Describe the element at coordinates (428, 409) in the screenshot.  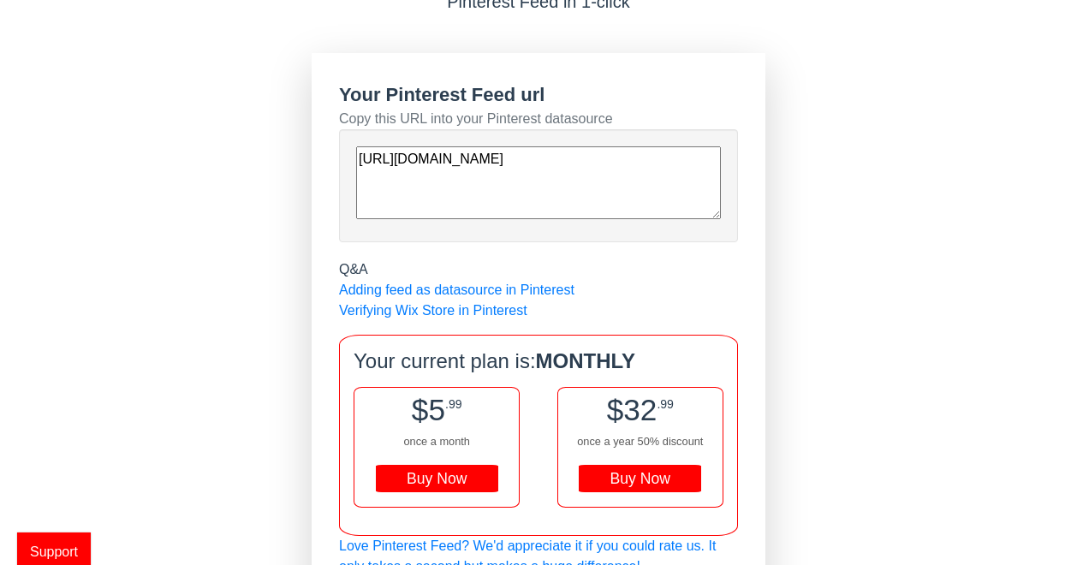
I see `span: $5` at that location.